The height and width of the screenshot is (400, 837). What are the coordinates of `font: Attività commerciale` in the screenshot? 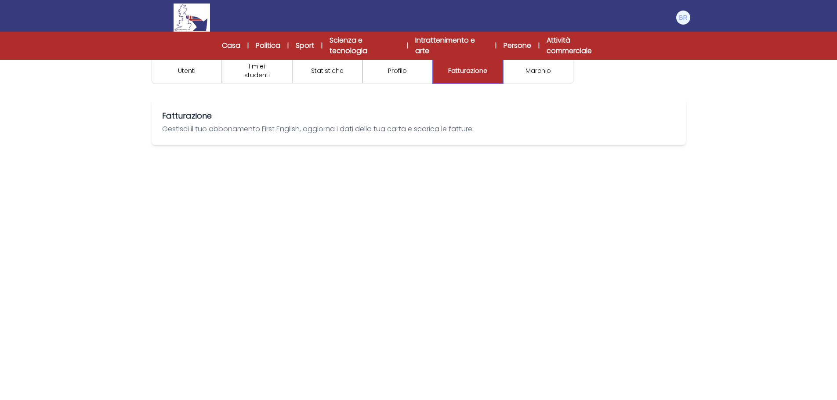 It's located at (569, 45).